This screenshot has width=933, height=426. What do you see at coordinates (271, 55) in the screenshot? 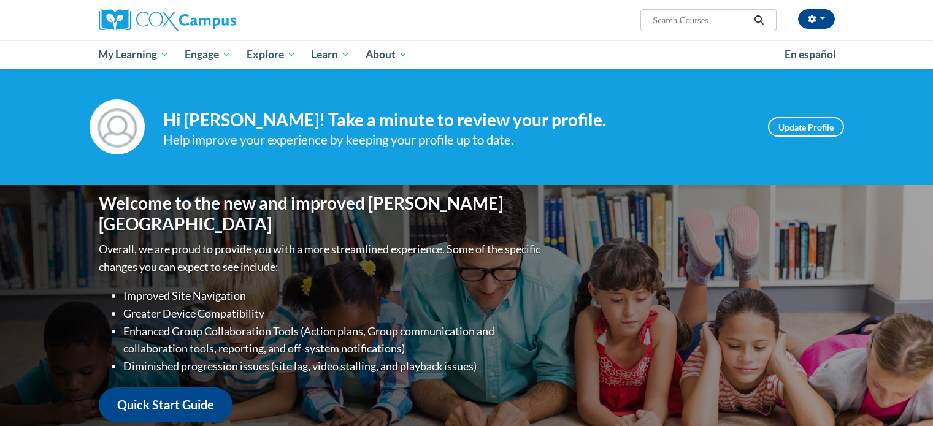
I see `a: Explore` at bounding box center [271, 55].